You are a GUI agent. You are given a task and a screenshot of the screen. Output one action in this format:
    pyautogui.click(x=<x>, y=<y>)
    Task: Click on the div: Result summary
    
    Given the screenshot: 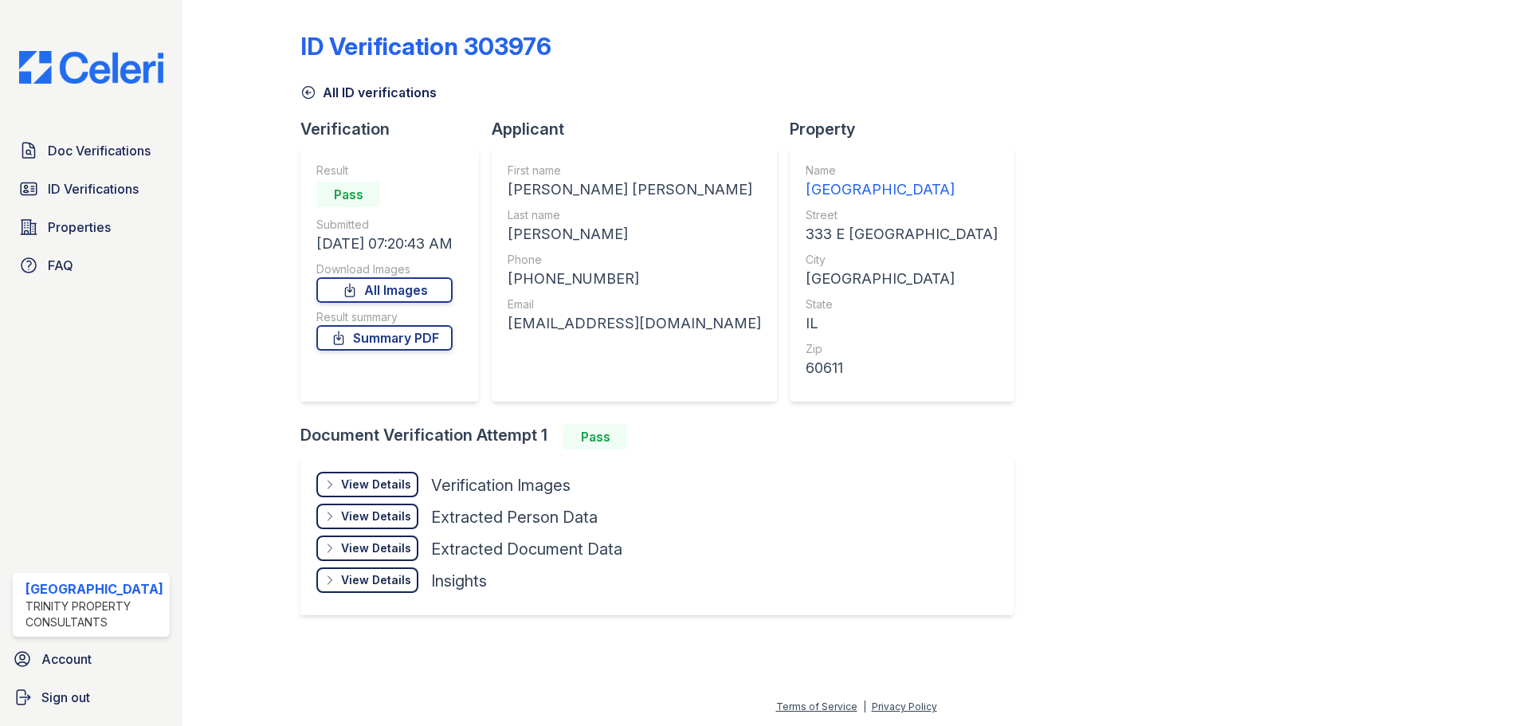 What is the action you would take?
    pyautogui.click(x=384, y=317)
    